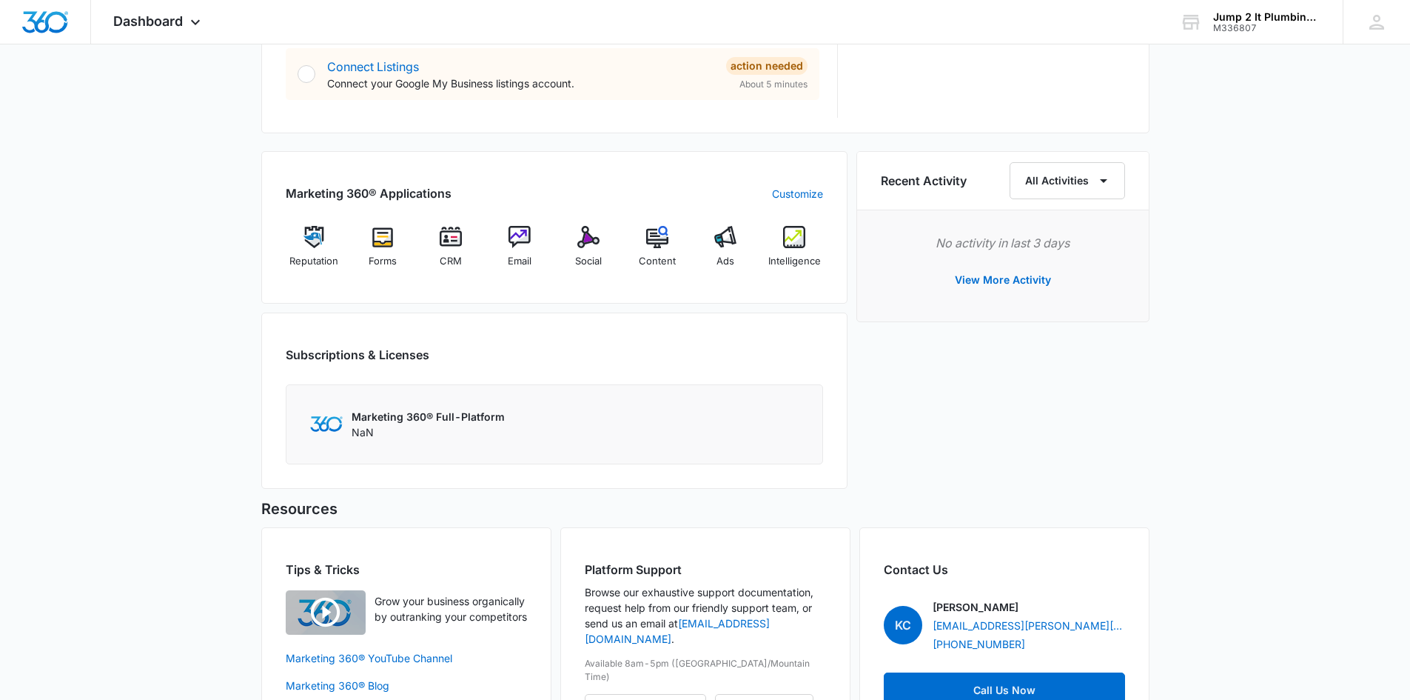  What do you see at coordinates (774, 84) in the screenshot?
I see `span: About 5 minutes` at bounding box center [774, 84].